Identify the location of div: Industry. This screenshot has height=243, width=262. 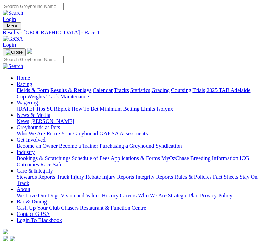
(138, 162).